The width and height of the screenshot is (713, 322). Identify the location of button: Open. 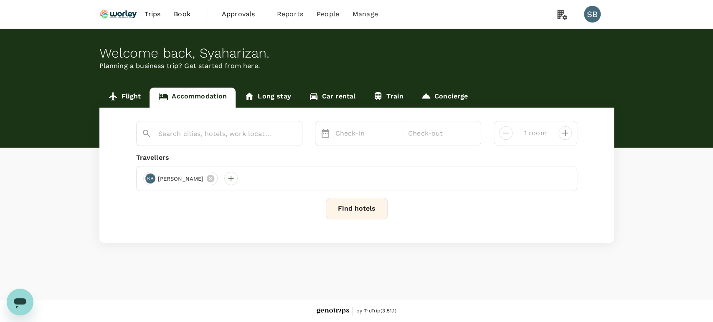
(297, 134).